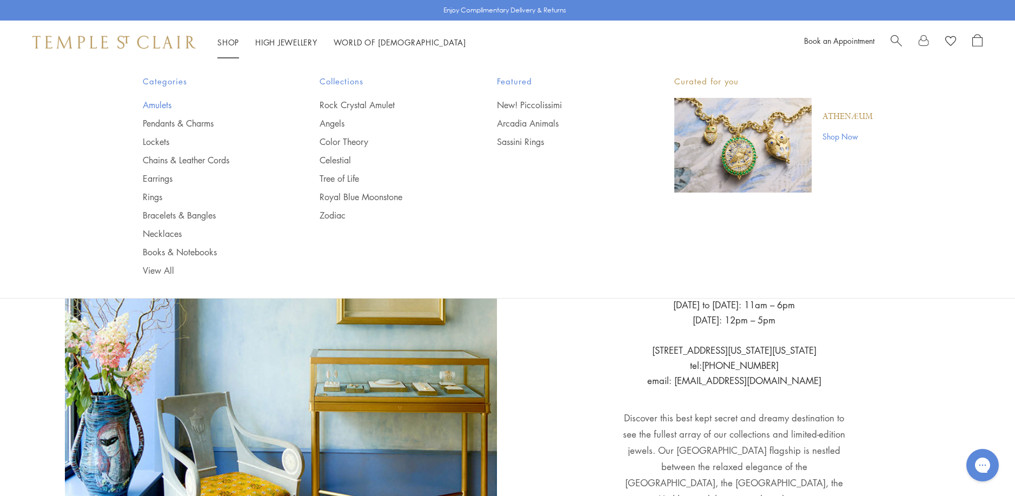  Describe the element at coordinates (387, 197) in the screenshot. I see `a: Royal Blue Moonstone` at that location.